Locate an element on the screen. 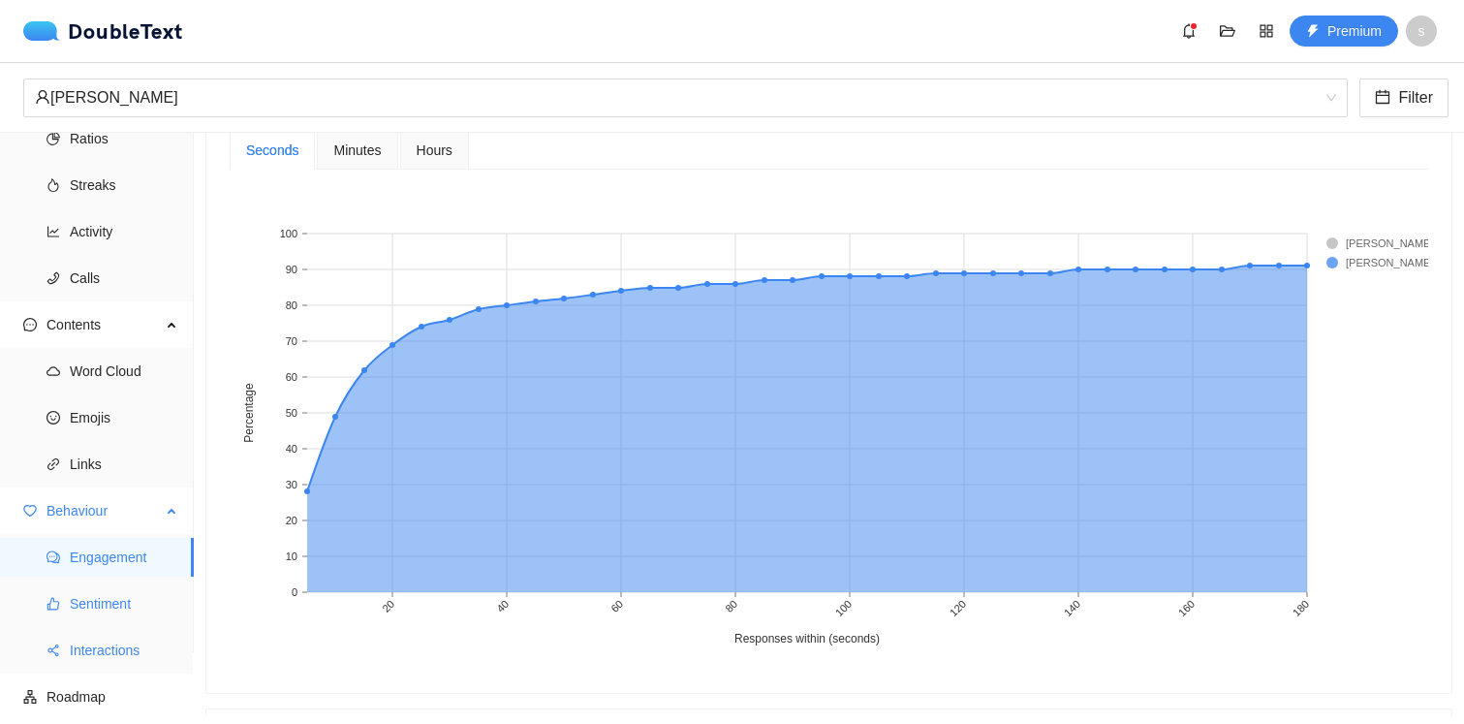  span: like is located at coordinates (53, 604).